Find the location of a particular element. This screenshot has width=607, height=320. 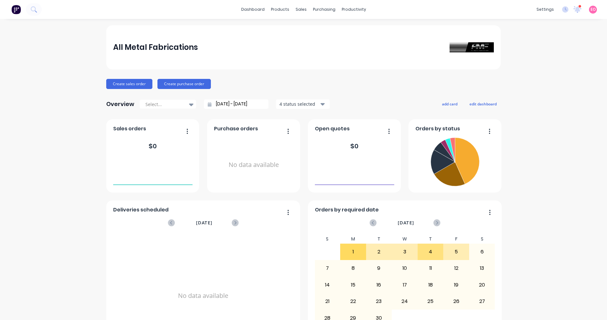

button: Create sales order is located at coordinates (129, 84).